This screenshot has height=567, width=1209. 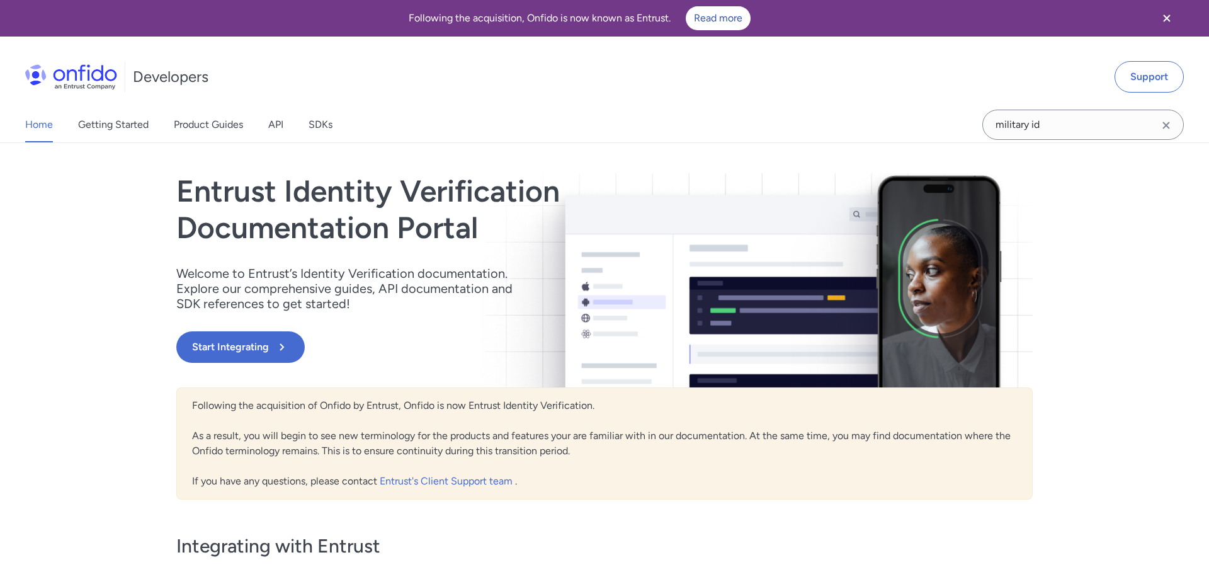 I want to click on a: Product Guides, so click(x=208, y=125).